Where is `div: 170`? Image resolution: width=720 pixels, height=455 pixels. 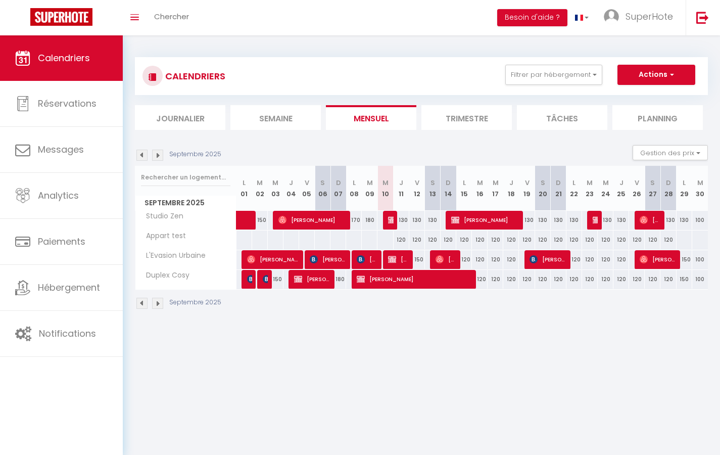 div: 170 is located at coordinates (354, 220).